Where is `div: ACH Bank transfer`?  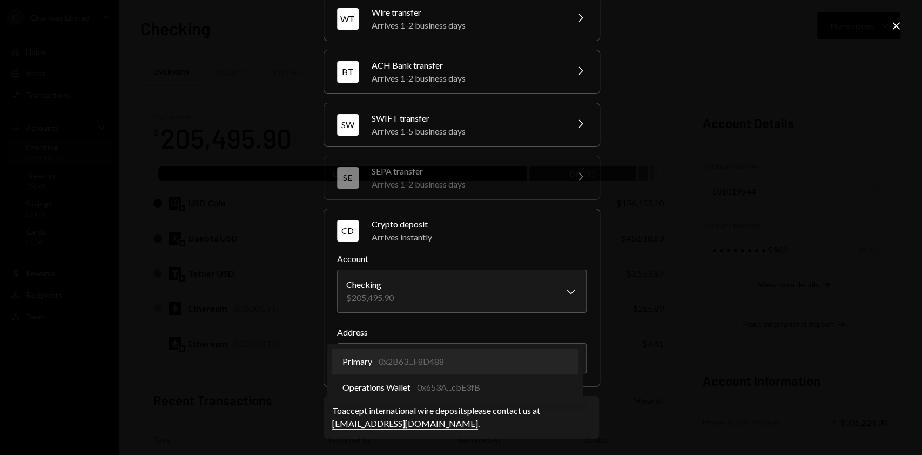 div: ACH Bank transfer is located at coordinates (466, 65).